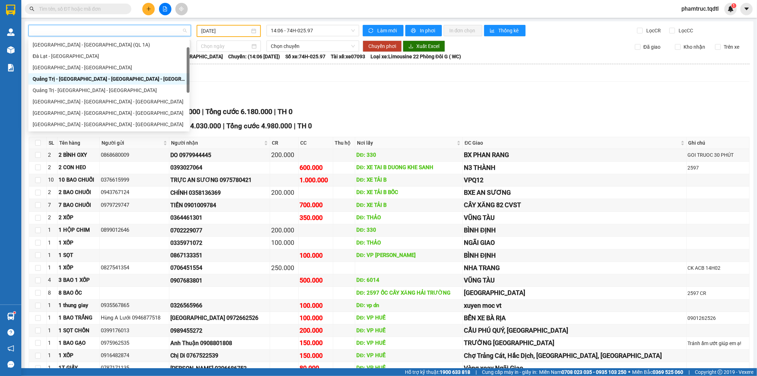 The height and width of the screenshot is (376, 757). I want to click on button: syncLàm mới, so click(383, 31).